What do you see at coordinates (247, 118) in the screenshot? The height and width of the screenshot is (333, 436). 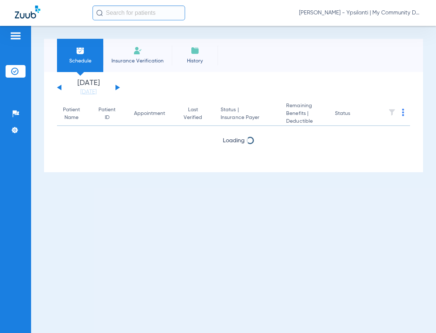 I see `span: Insurance Payer` at bounding box center [247, 118].